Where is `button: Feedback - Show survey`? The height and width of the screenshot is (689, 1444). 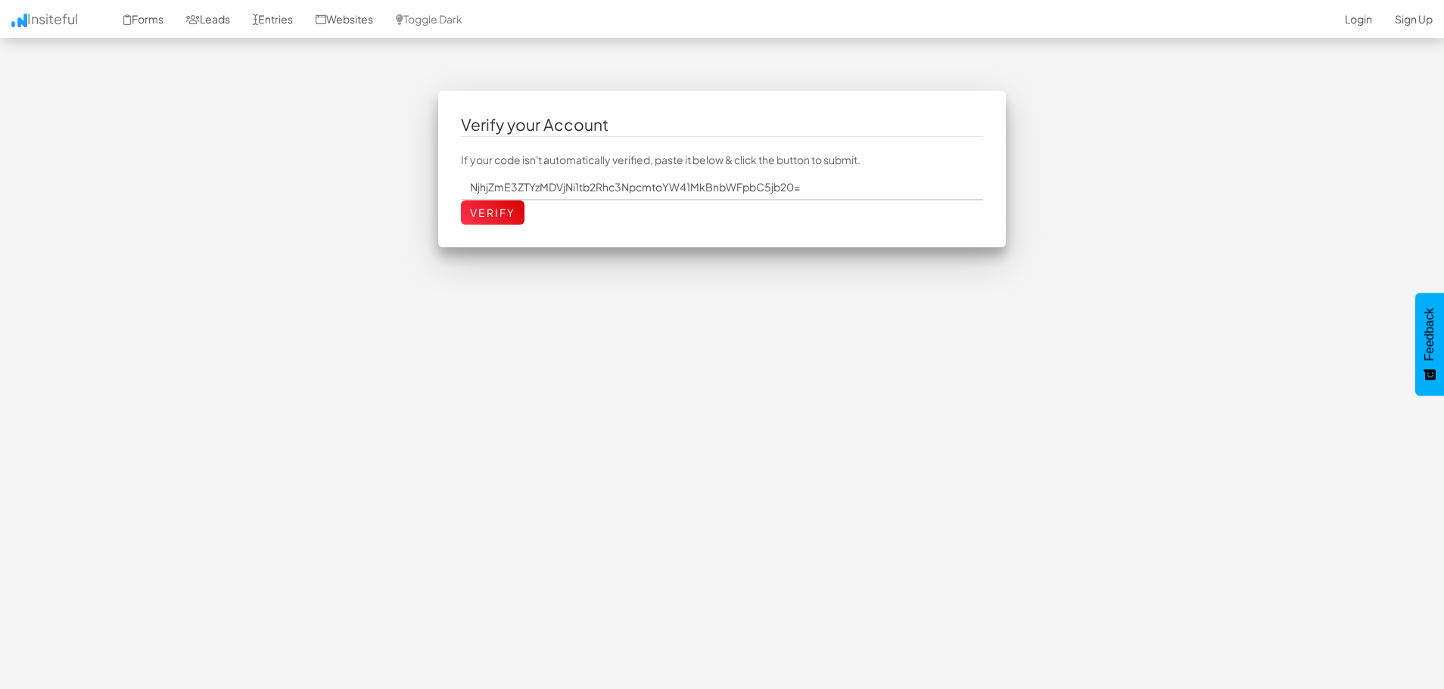
button: Feedback - Show survey is located at coordinates (1429, 344).